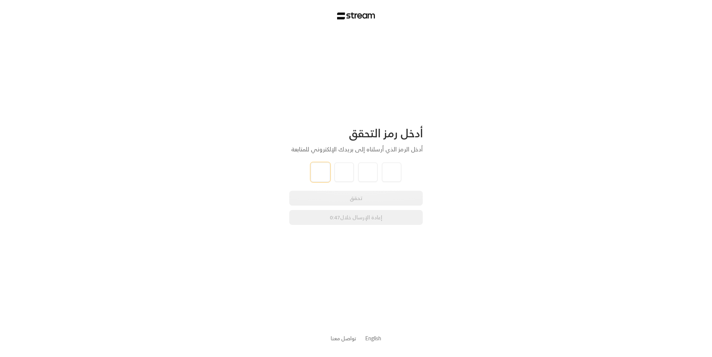 This screenshot has width=712, height=357. What do you see at coordinates (373, 338) in the screenshot?
I see `a: English` at bounding box center [373, 338].